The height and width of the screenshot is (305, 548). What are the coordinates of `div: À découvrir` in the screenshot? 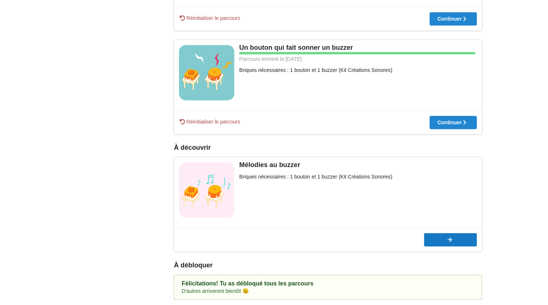 It's located at (327, 147).